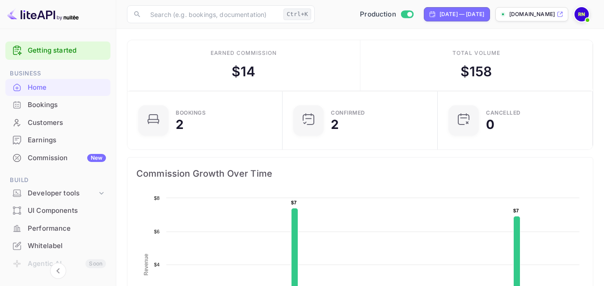  What do you see at coordinates (58, 87) in the screenshot?
I see `a: Home` at bounding box center [58, 87].